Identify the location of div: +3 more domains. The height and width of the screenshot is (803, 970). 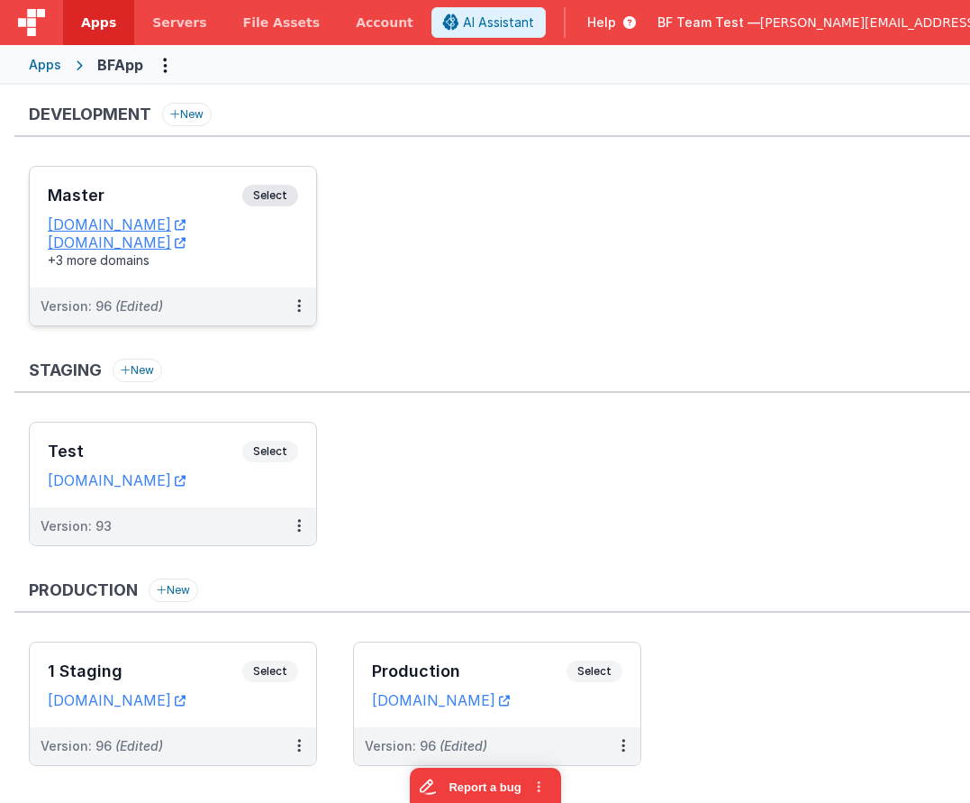
(173, 260).